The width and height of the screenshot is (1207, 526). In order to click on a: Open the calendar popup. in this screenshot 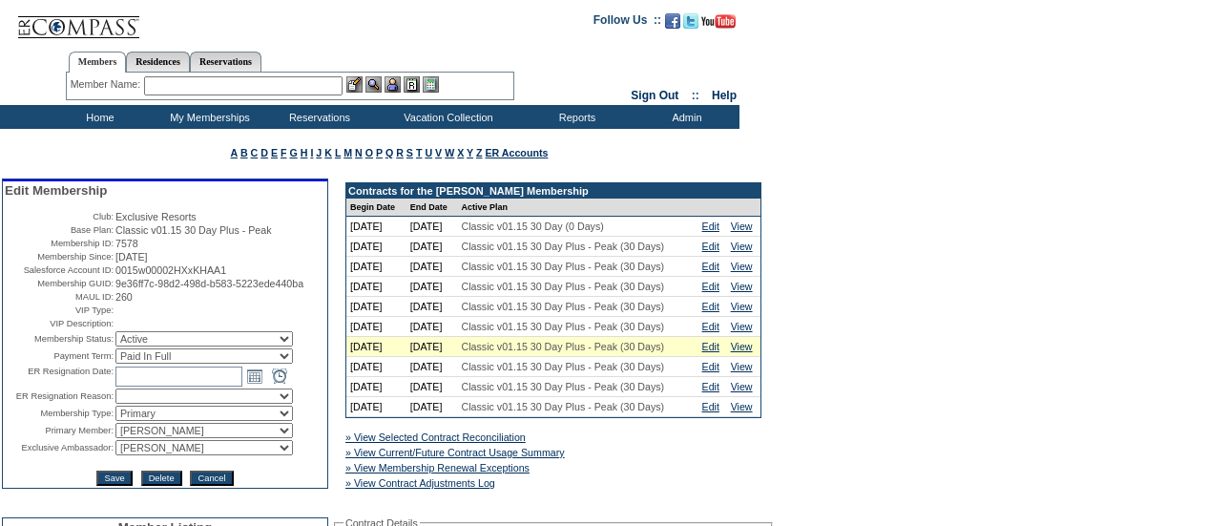, I will do `click(255, 376)`.